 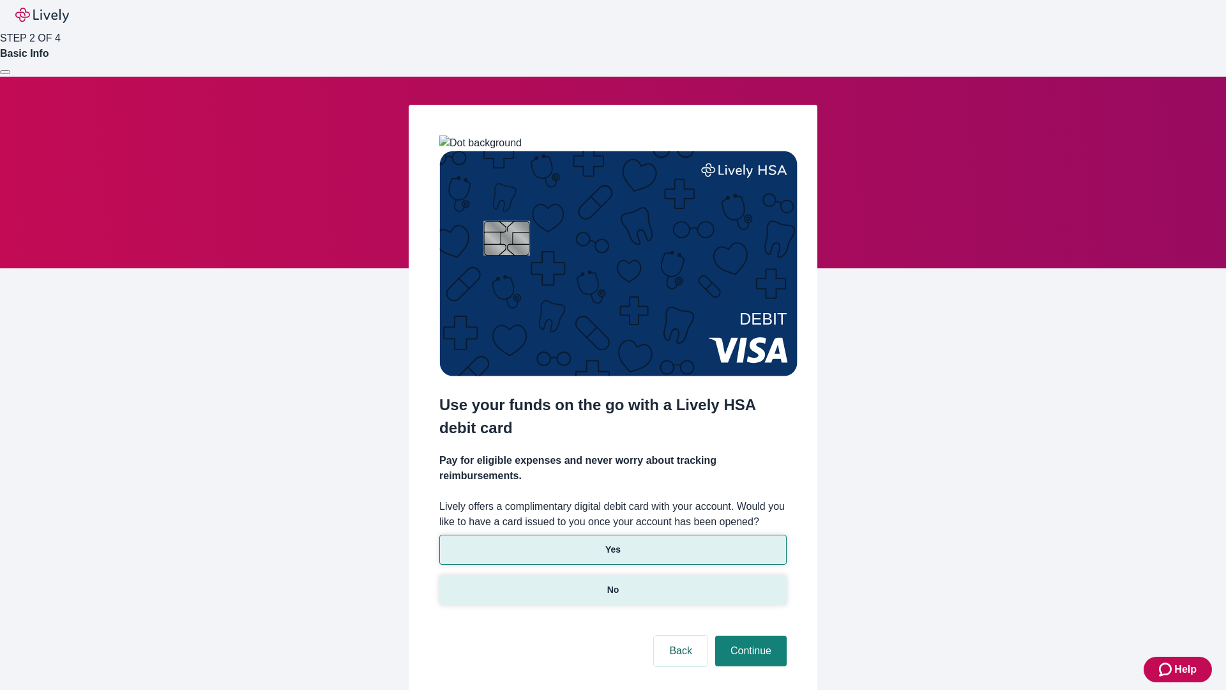 I want to click on button: Continue, so click(x=751, y=651).